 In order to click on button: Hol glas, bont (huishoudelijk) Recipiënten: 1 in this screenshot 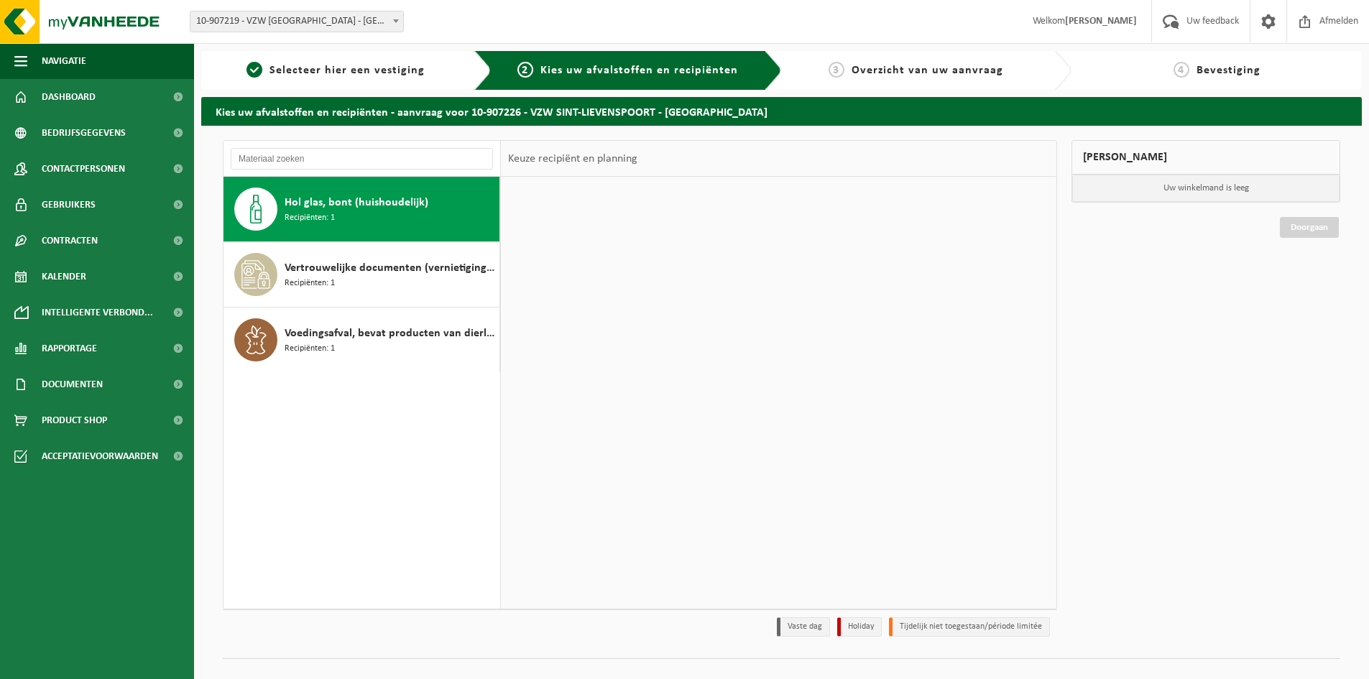, I will do `click(361, 209)`.